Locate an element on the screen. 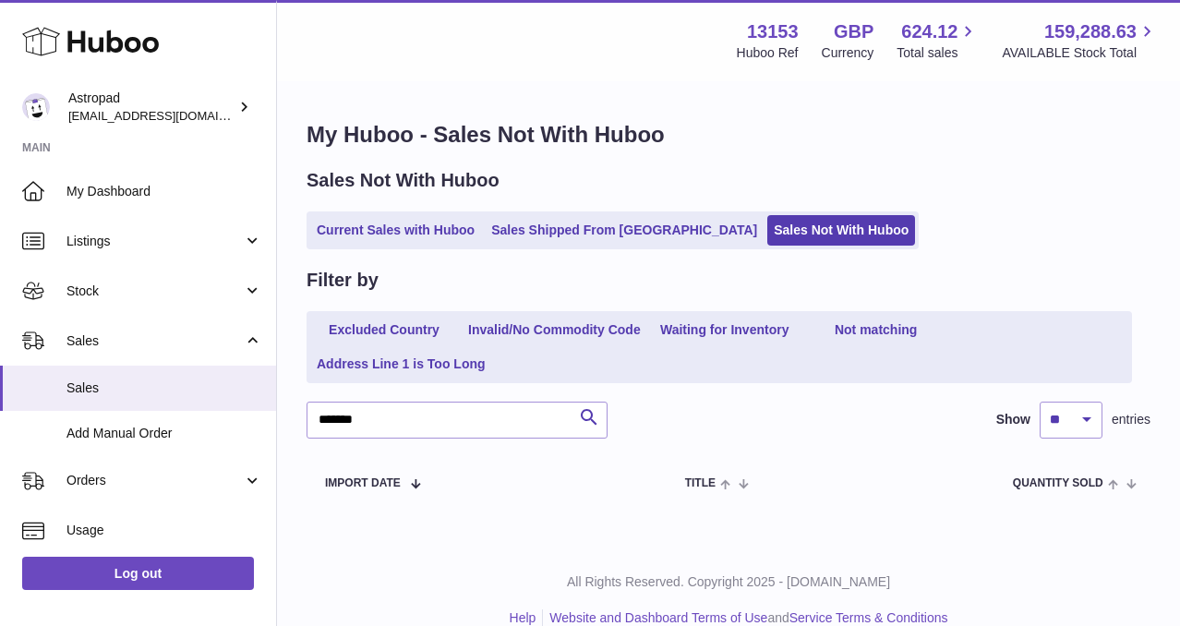  img: matt@astropad.com is located at coordinates (36, 107).